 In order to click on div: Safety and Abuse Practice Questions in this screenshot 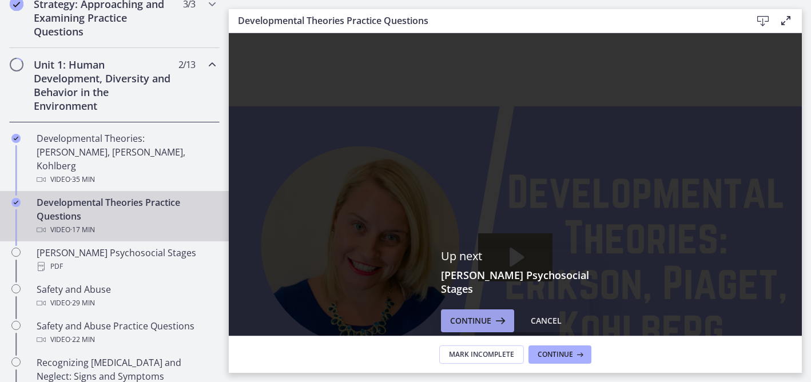, I will do `click(126, 333)`.